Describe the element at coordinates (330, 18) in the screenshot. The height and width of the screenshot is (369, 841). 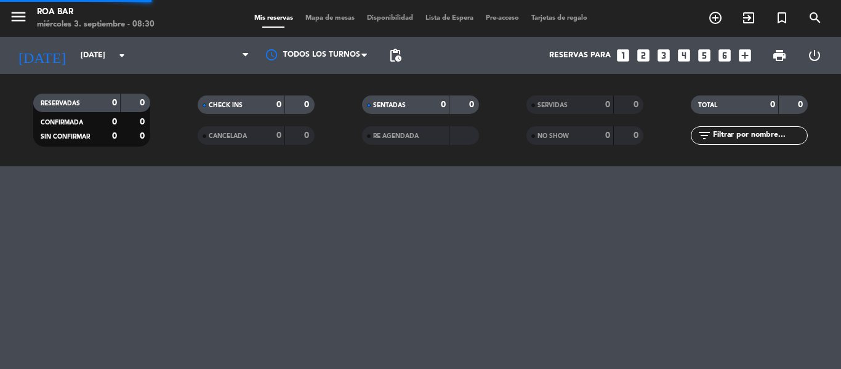
I see `span: Mapa de mesas` at that location.